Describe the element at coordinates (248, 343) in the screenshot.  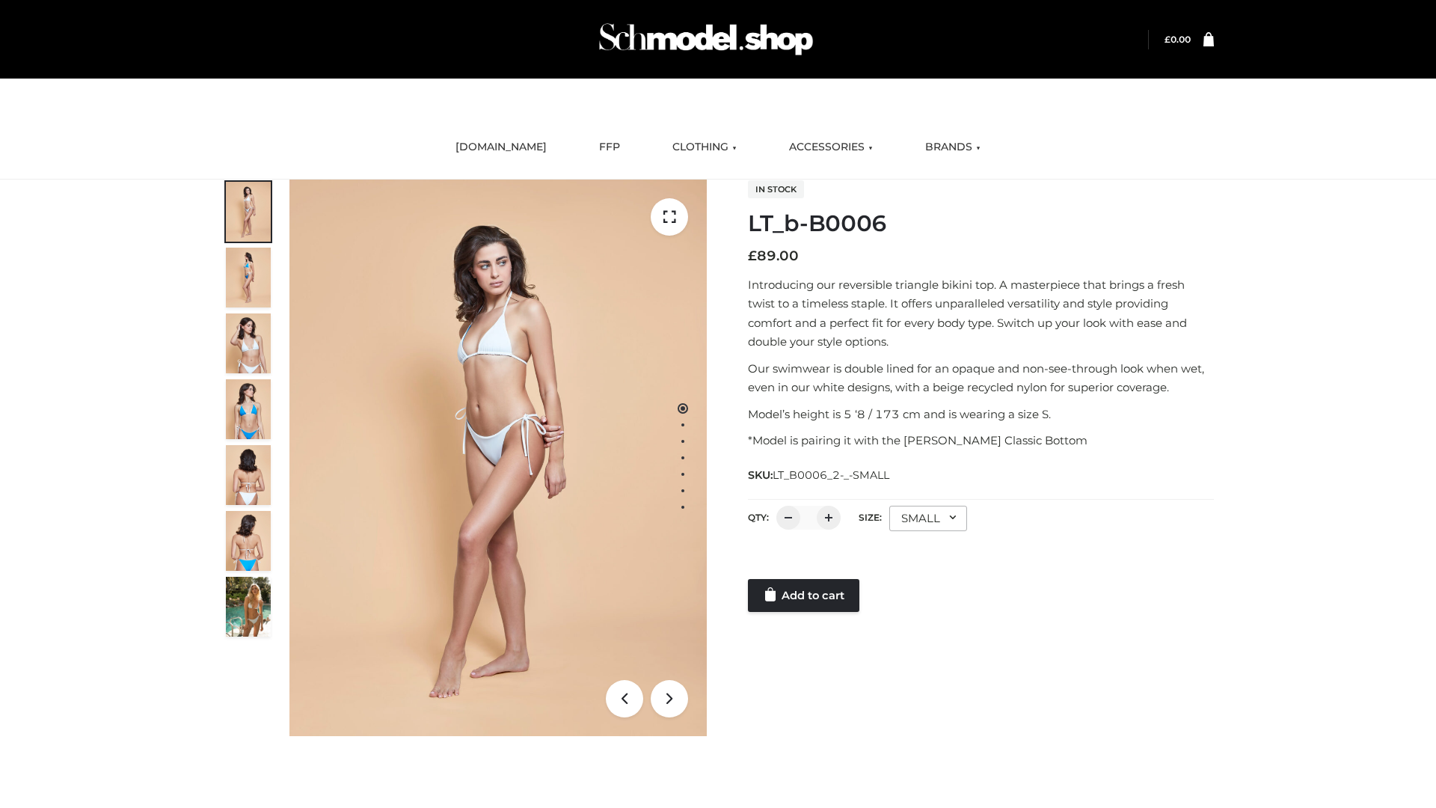
I see `img: ArielClassicBikiniTop_CloudNine_AzureSky_OW114ECO_3-scaled.jpg` at that location.